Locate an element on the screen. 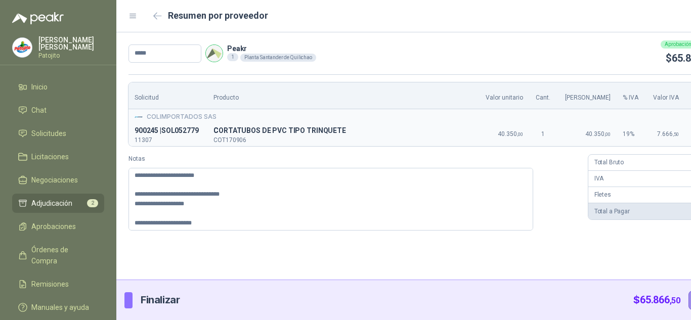 This screenshot has width=691, height=320. p: 11307 is located at coordinates (168, 140).